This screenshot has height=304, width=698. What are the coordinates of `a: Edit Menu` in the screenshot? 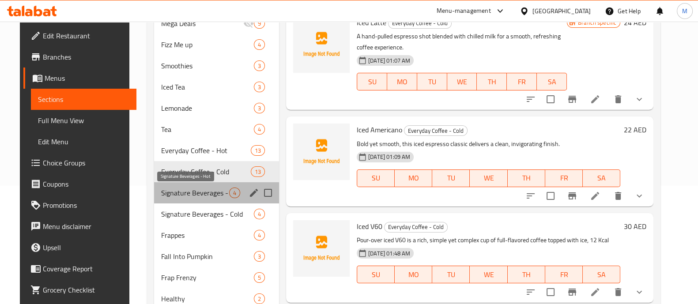 It's located at (83, 142).